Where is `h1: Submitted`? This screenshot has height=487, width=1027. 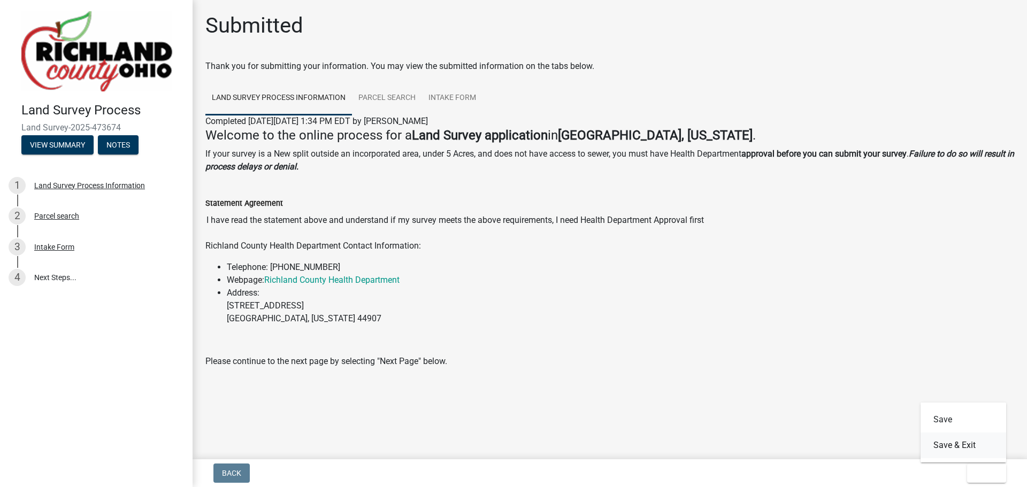 h1: Submitted is located at coordinates (254, 26).